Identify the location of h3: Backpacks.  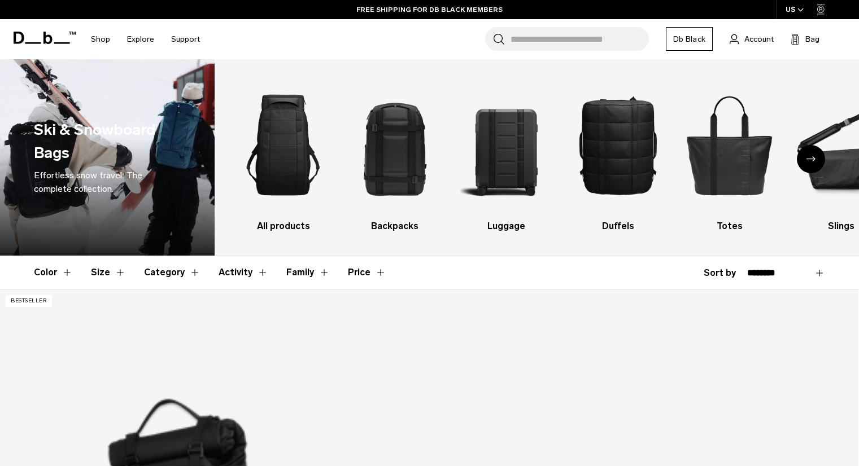
(395, 226).